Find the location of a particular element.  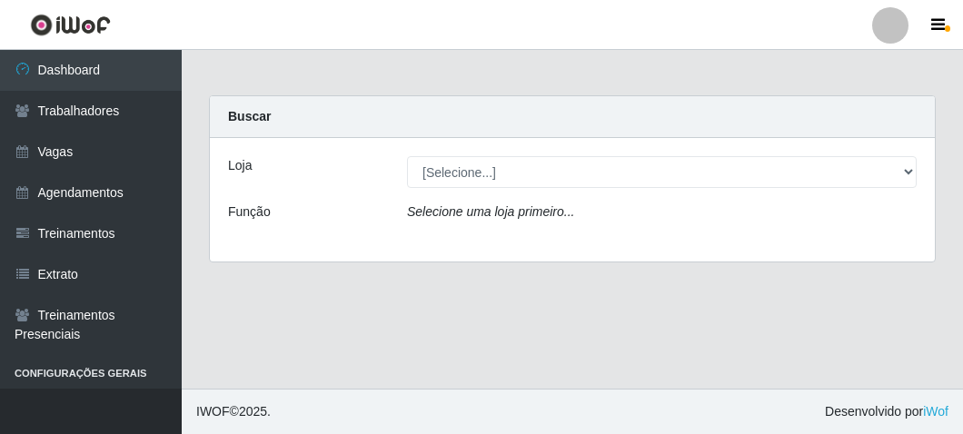

img: CoreUI Logo is located at coordinates (70, 25).